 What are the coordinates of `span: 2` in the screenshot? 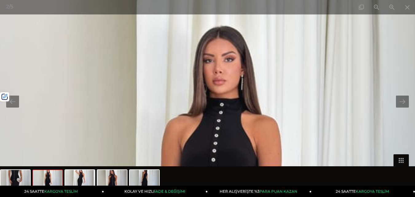 It's located at (7, 6).